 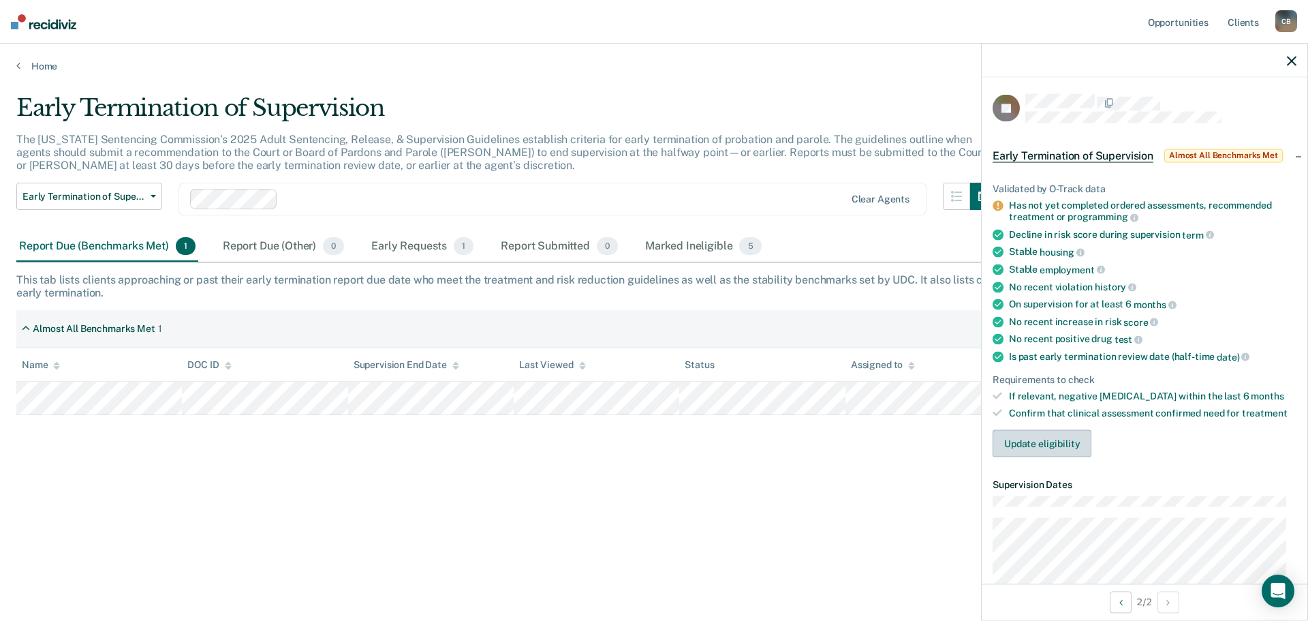 I want to click on div: Has not yet completed ordered assessments, recommended treatment or programming, so click(x=1153, y=211).